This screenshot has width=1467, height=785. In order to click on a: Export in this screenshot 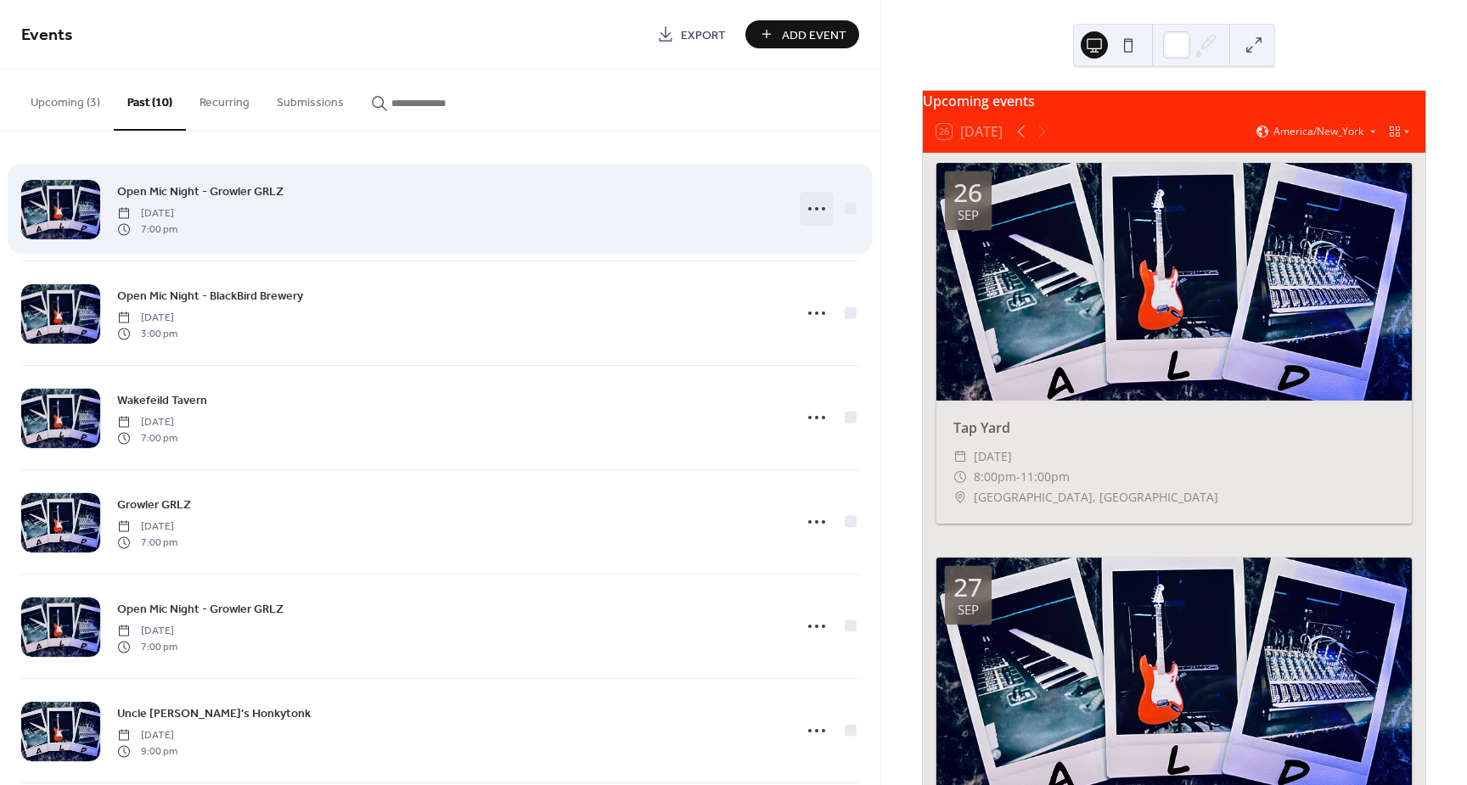, I will do `click(691, 34)`.